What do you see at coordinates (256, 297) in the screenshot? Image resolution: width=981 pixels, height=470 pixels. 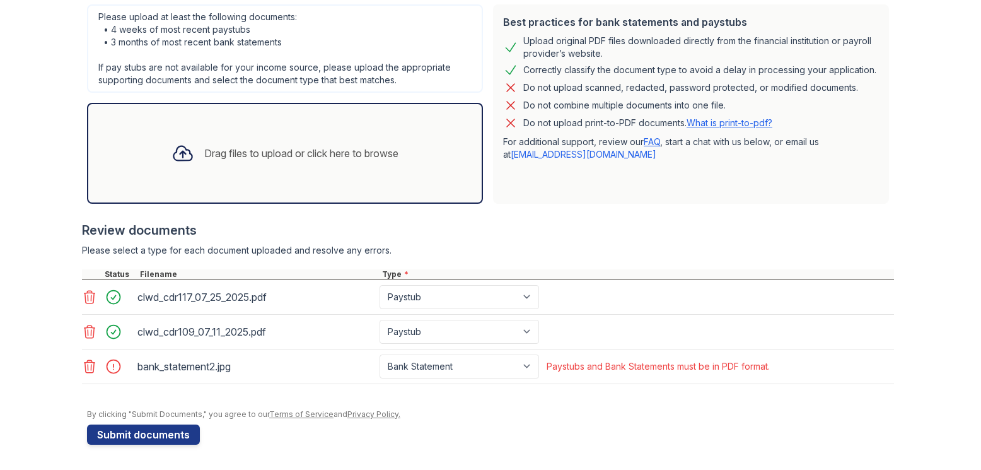 I see `div: clwd_cdr117_07_25_2025.pdf` at bounding box center [256, 297].